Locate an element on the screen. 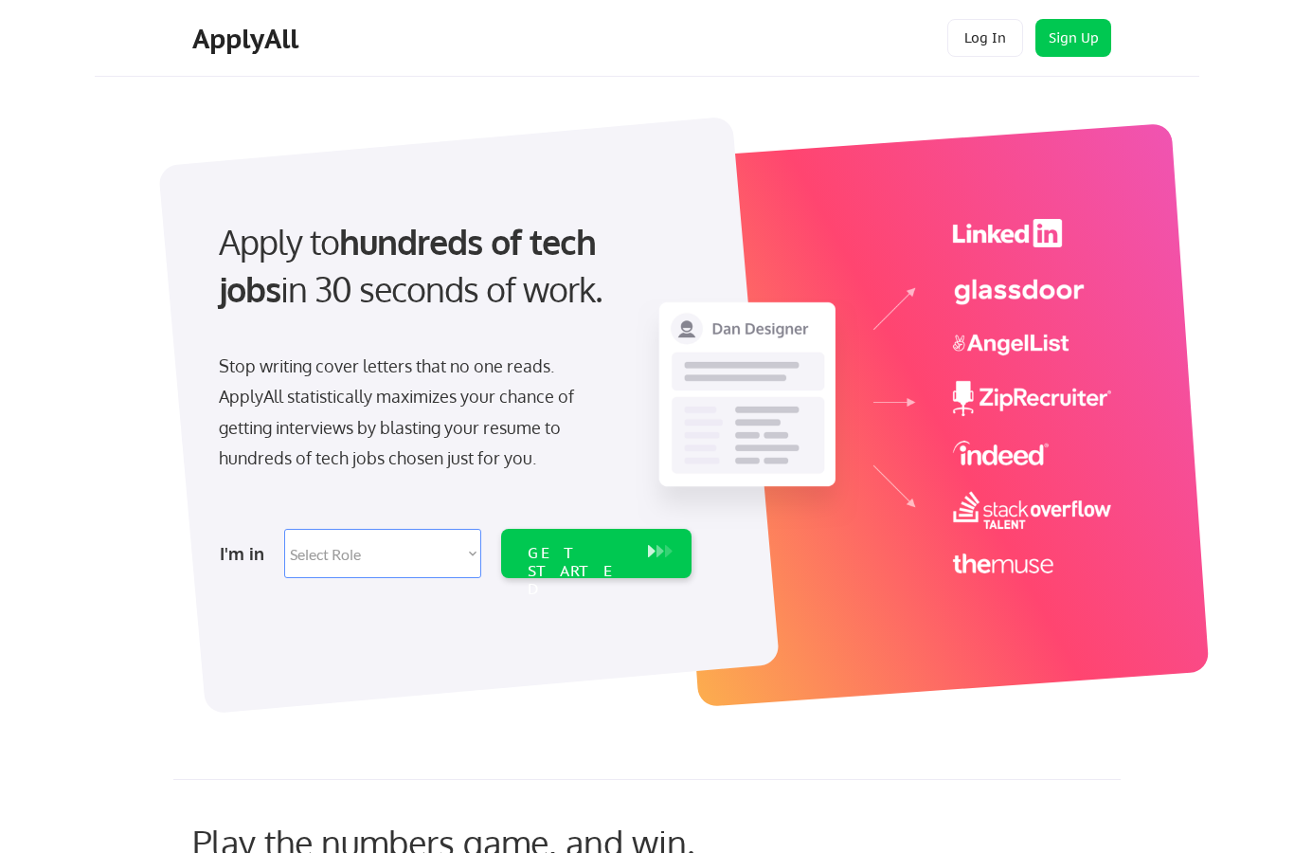 The width and height of the screenshot is (1294, 853). div: ApplyAll is located at coordinates (248, 39).